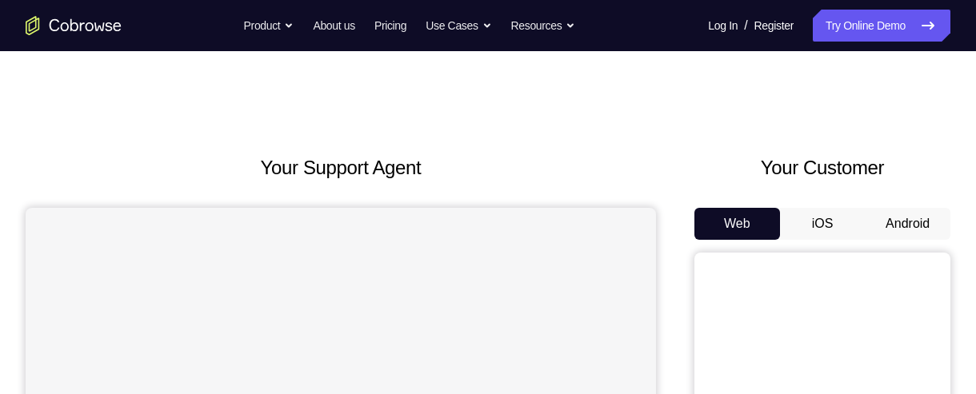 The width and height of the screenshot is (976, 394). Describe the element at coordinates (774, 26) in the screenshot. I see `a: Register` at that location.